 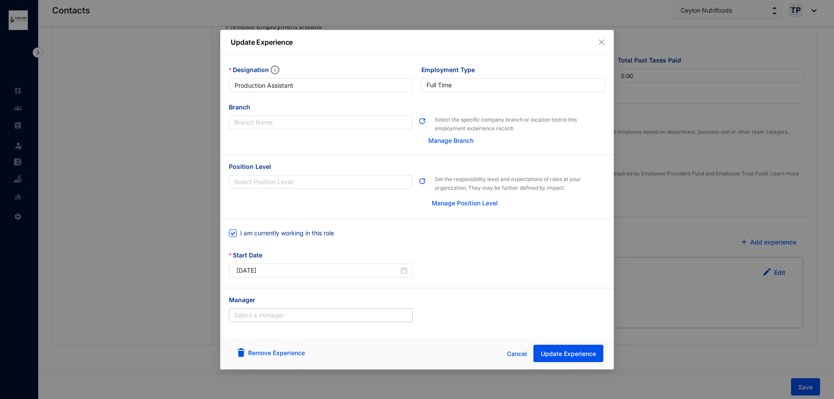 I want to click on span: close, so click(x=602, y=42).